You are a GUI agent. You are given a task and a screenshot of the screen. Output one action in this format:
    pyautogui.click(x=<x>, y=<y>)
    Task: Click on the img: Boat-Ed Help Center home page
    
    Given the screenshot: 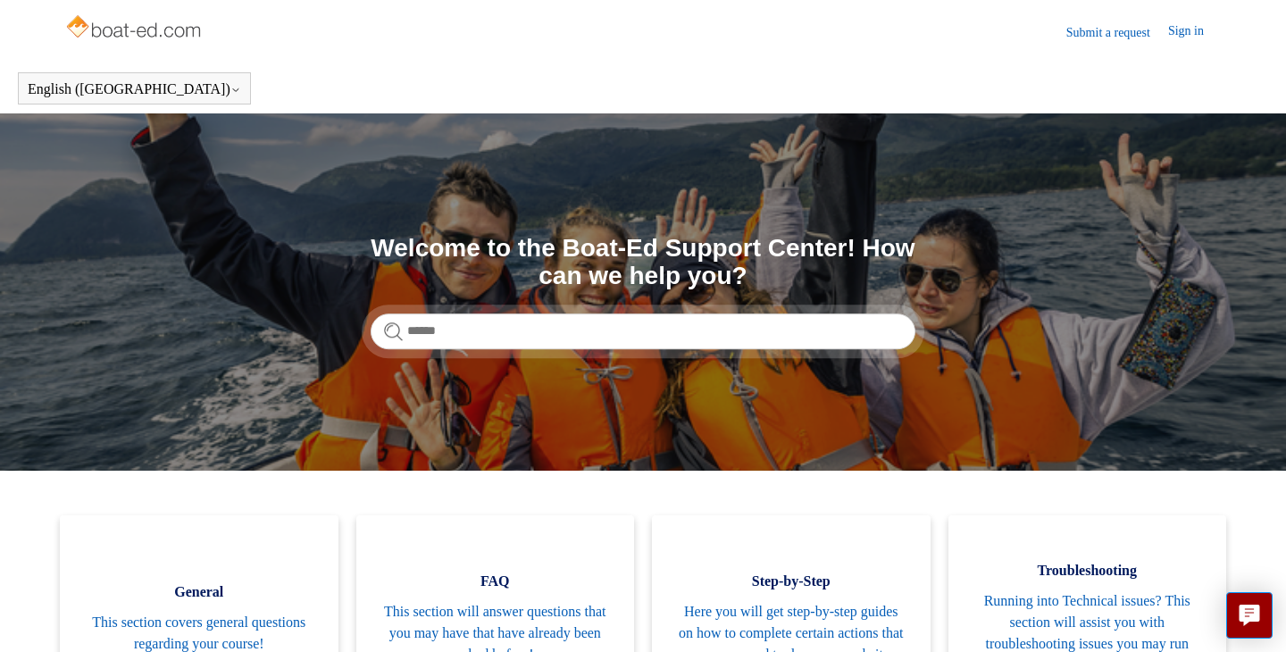 What is the action you would take?
    pyautogui.click(x=135, y=29)
    